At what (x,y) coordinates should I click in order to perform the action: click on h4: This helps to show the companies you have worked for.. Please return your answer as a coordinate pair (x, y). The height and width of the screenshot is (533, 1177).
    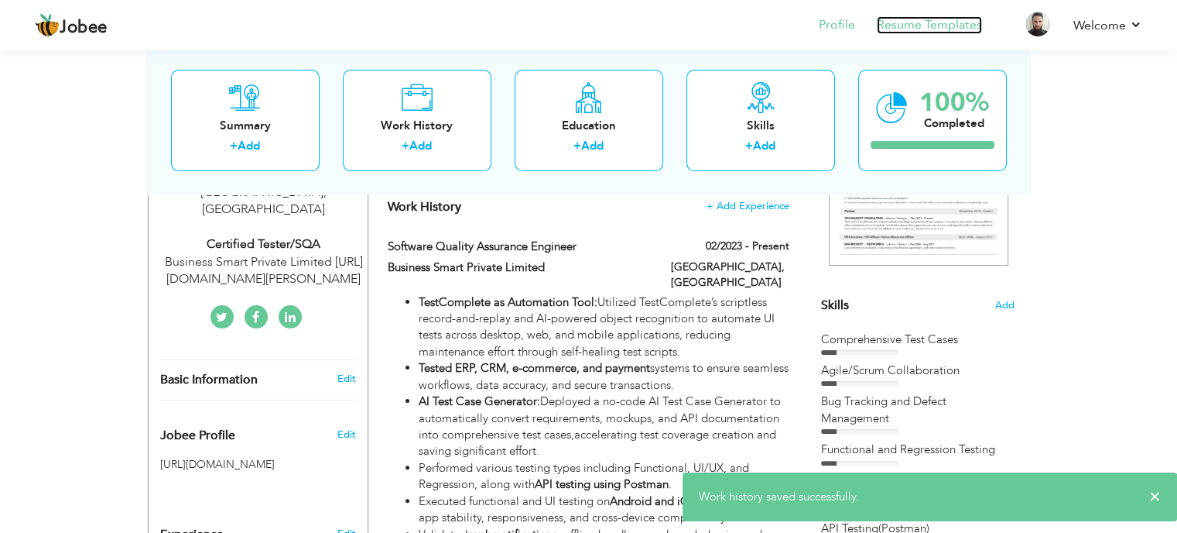
    Looking at the image, I should click on (588, 207).